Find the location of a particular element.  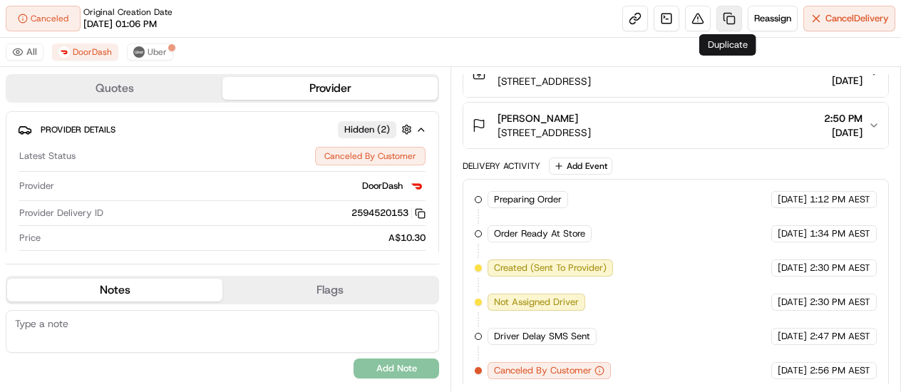

span: Canceled By Customer is located at coordinates (542, 371).